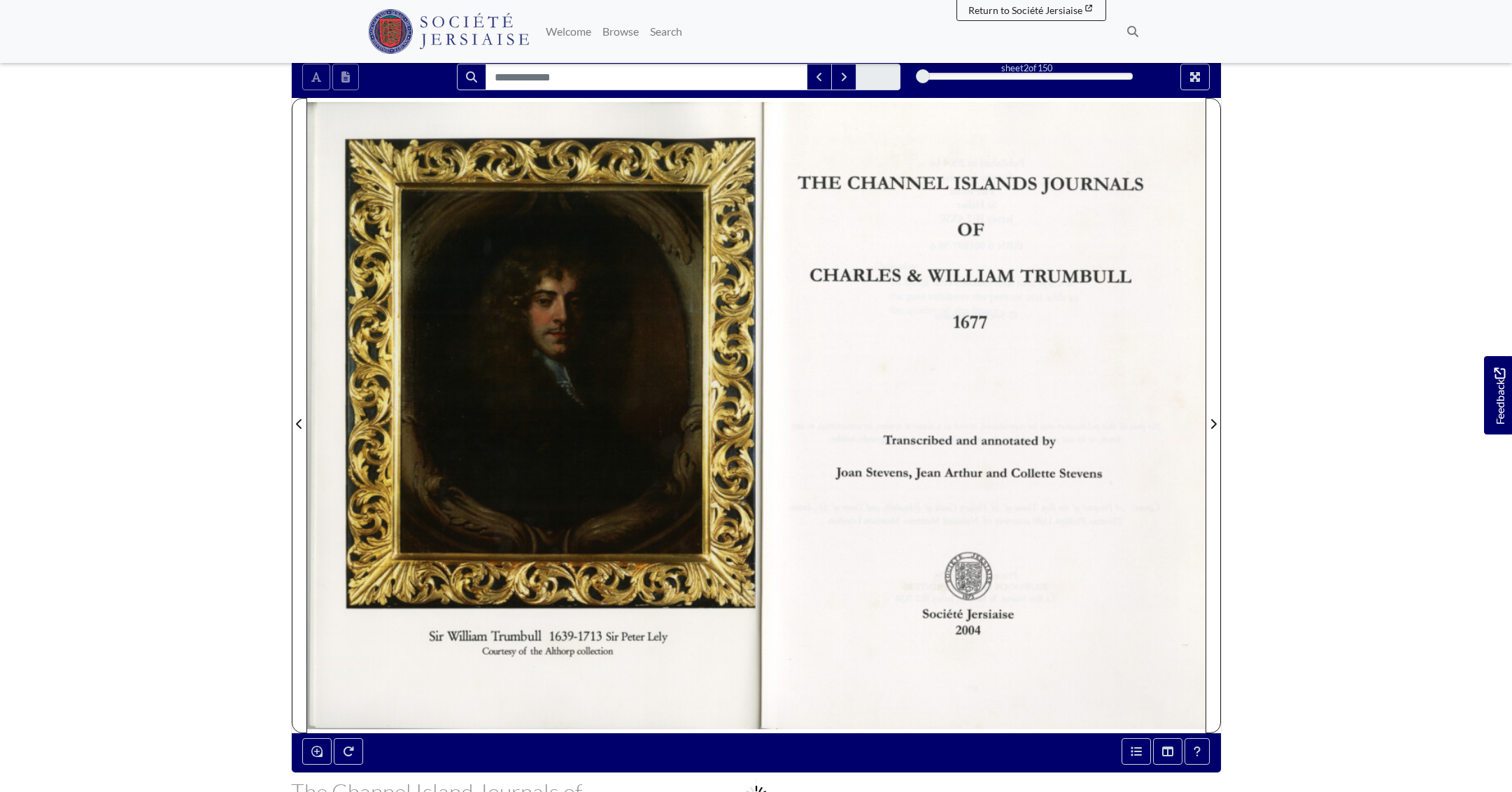 The height and width of the screenshot is (792, 1512). I want to click on span: Return to Société Jersiaise, so click(1026, 10).